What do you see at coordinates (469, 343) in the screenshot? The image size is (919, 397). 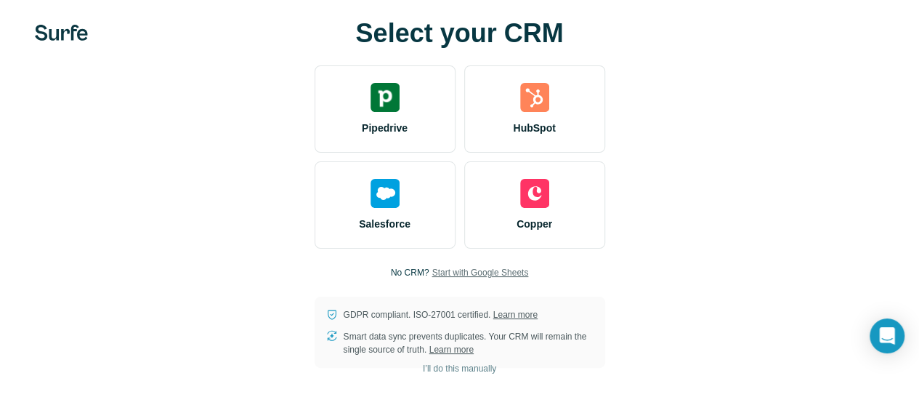 I see `p: Smart data sync prevents duplicates. Your CRM will remain the single source of truth.` at bounding box center [469, 343].